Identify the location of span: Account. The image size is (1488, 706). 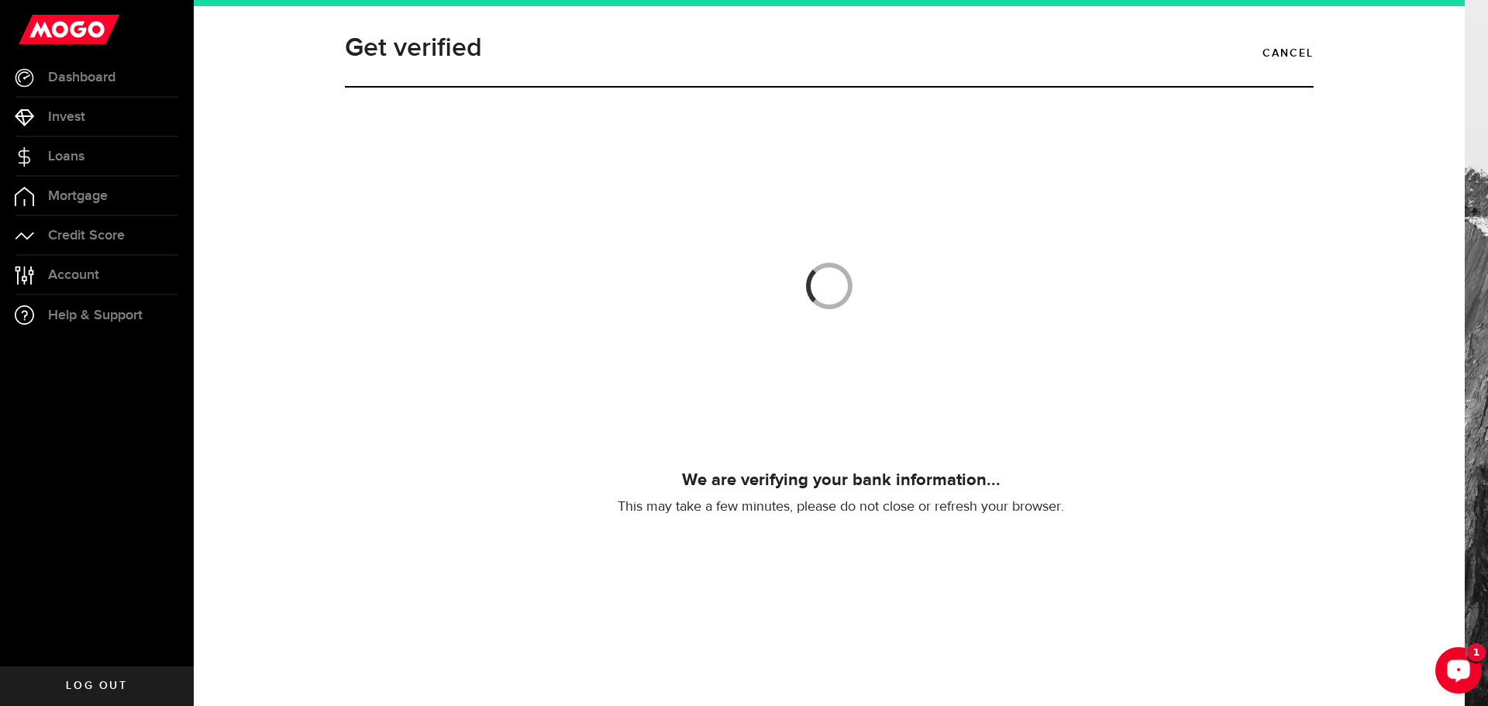
(74, 275).